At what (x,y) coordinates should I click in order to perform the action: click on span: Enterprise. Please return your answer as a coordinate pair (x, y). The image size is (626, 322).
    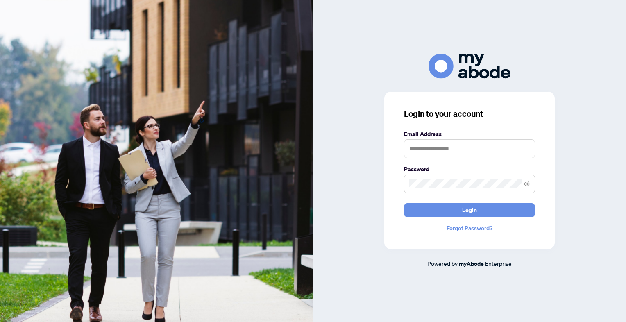
    Looking at the image, I should click on (498, 263).